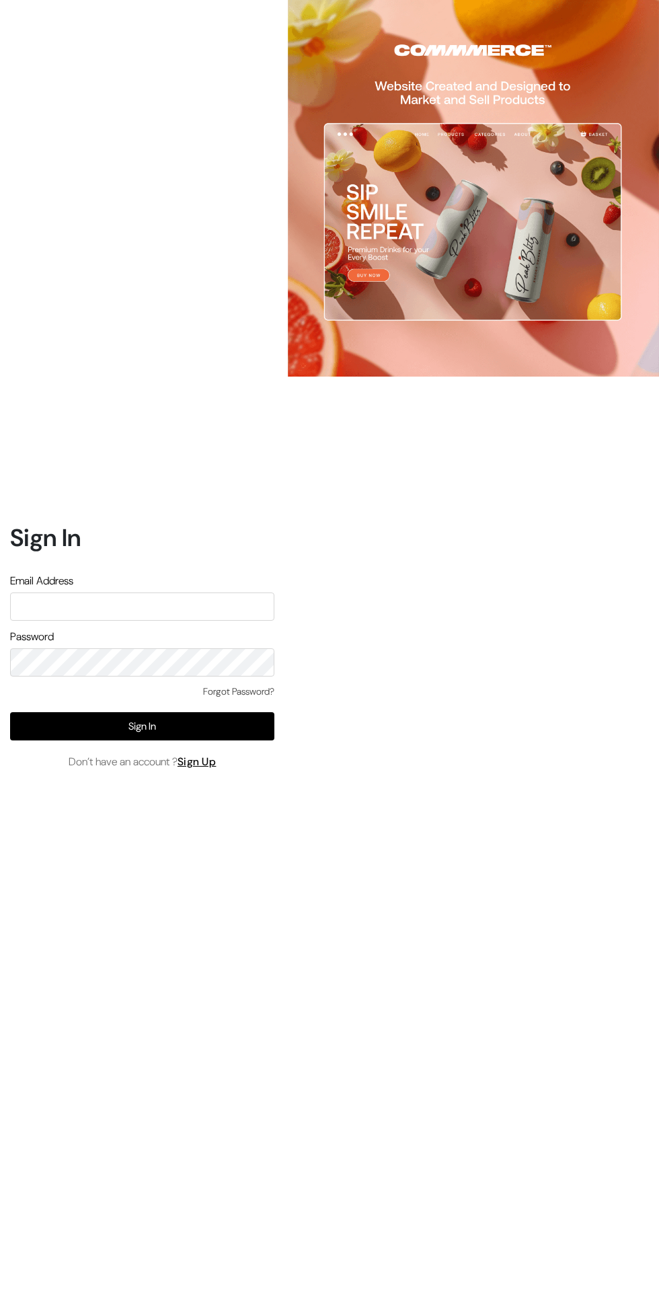  What do you see at coordinates (142, 727) in the screenshot?
I see `button: Sign In` at bounding box center [142, 727].